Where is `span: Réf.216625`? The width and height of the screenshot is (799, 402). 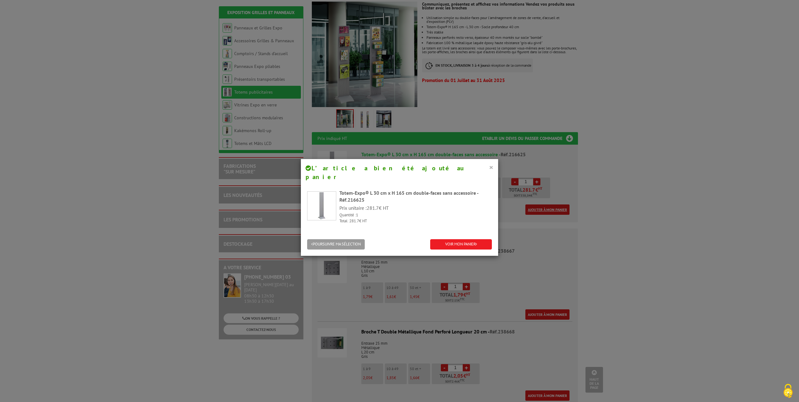 span: Réf.216625 is located at coordinates (352, 200).